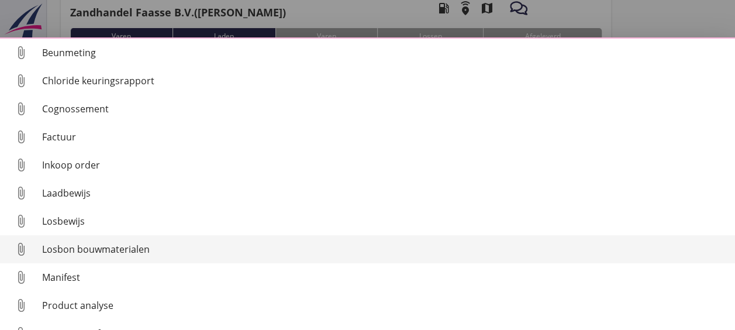 The height and width of the screenshot is (330, 735). Describe the element at coordinates (384, 221) in the screenshot. I see `div: Losbewijs` at that location.